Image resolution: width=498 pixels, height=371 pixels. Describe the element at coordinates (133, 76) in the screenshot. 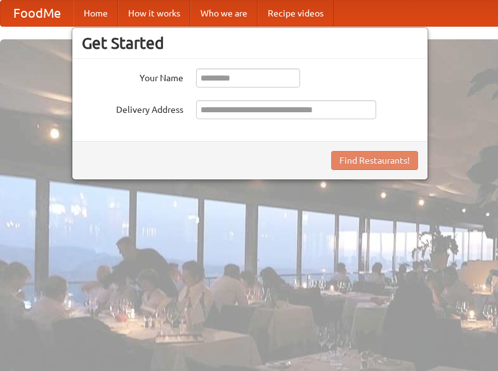

I see `label: Your Name` at that location.